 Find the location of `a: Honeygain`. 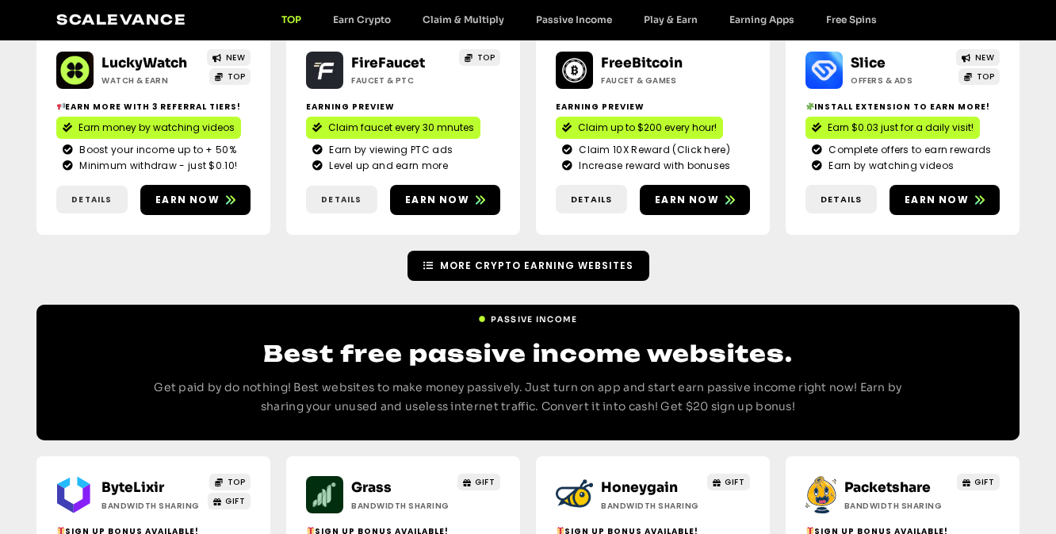

a: Honeygain is located at coordinates (639, 487).